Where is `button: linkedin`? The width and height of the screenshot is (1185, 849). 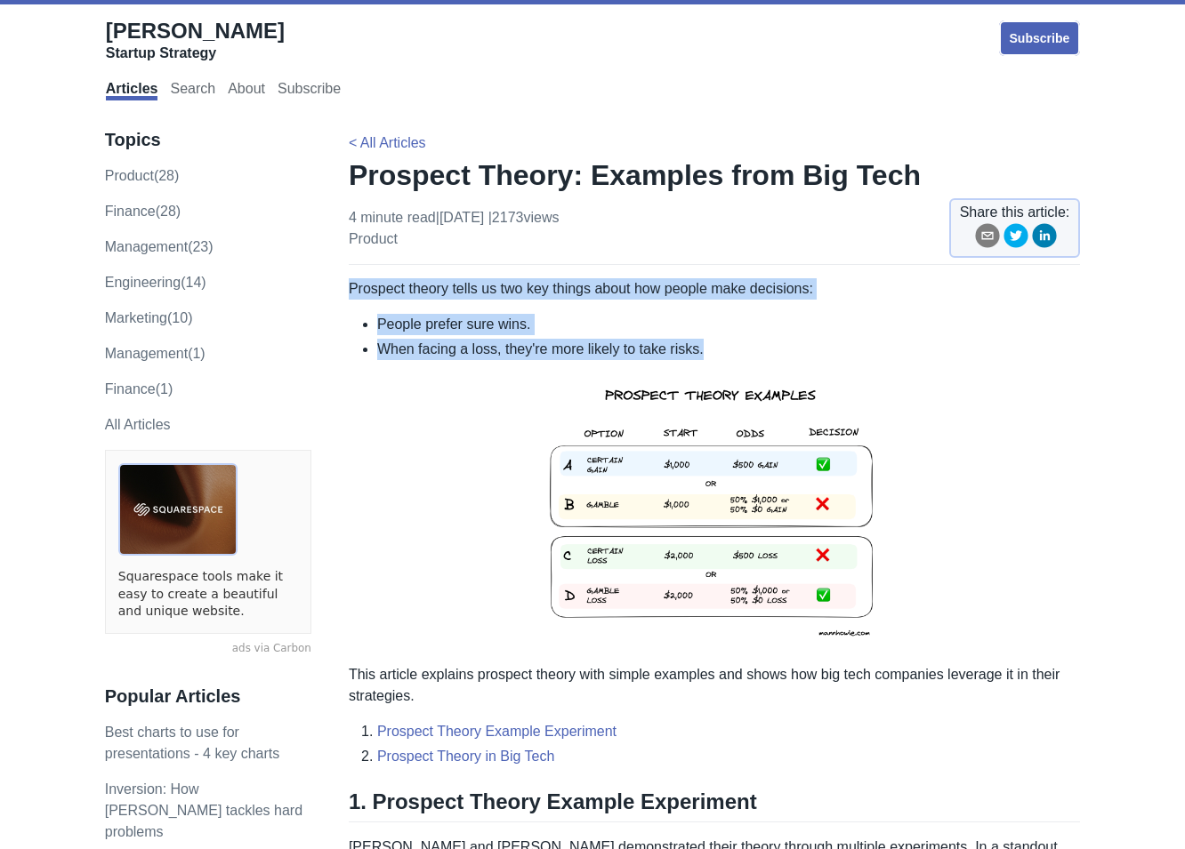 button: linkedin is located at coordinates (1044, 238).